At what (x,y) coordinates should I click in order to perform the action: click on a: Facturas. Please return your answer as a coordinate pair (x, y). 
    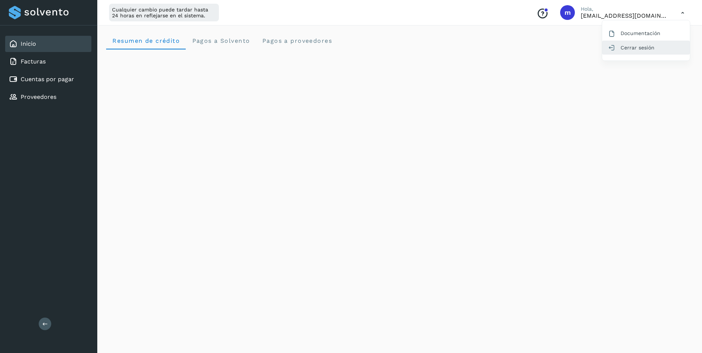
    Looking at the image, I should click on (33, 61).